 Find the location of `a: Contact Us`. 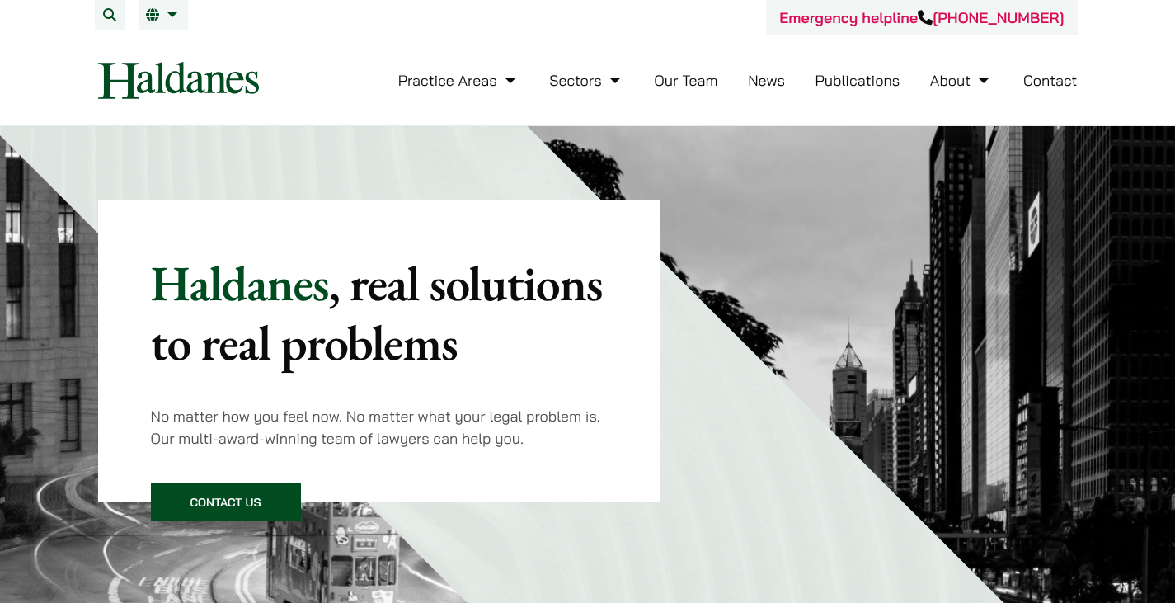

a: Contact Us is located at coordinates (226, 502).